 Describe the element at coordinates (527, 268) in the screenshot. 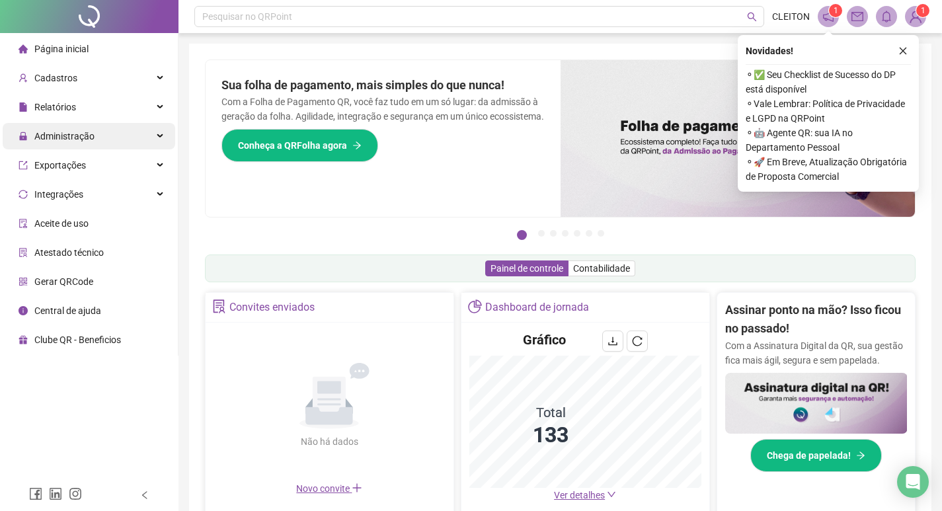

I see `span: Painel de controle` at that location.